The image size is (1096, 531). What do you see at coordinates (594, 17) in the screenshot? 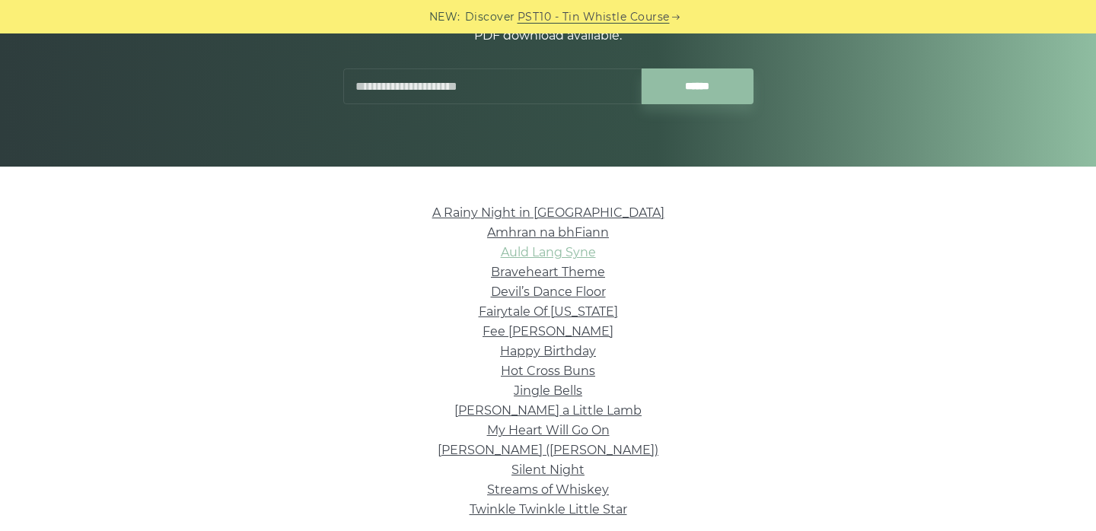
I see `a: PST10 - Tin Whistle Course` at bounding box center [594, 17].